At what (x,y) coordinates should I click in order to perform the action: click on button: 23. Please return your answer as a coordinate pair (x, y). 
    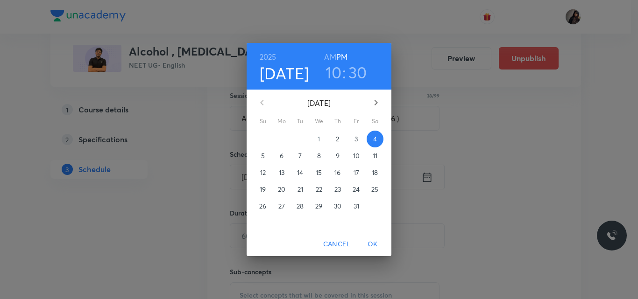
    Looking at the image, I should click on (338, 190).